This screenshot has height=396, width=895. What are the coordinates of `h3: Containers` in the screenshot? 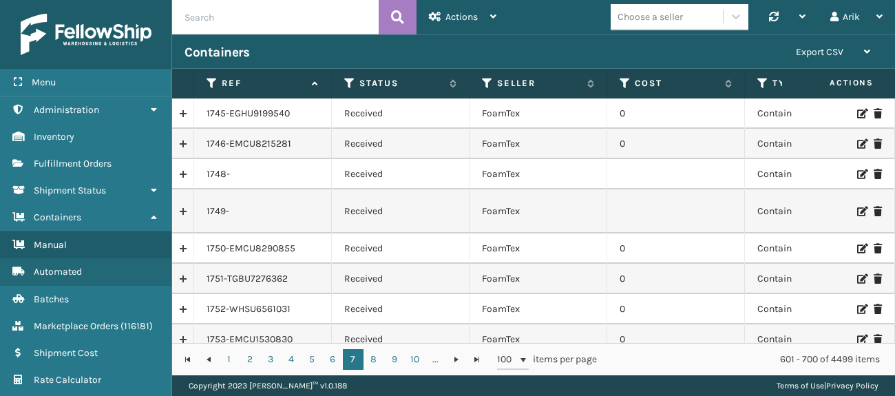 It's located at (217, 52).